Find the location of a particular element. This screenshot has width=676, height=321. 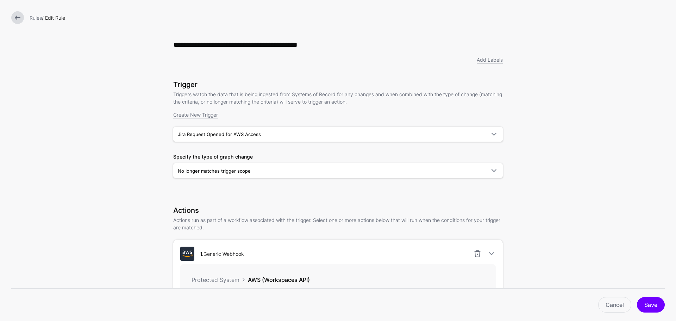

button: Save is located at coordinates (651, 305).